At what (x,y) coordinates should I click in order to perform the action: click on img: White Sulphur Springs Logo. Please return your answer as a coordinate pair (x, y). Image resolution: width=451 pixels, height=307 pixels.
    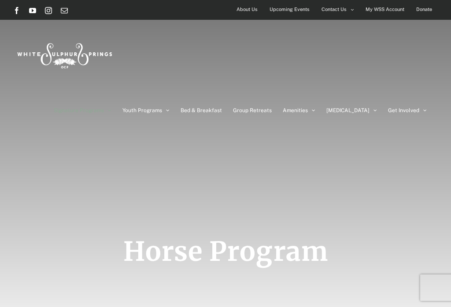
    Looking at the image, I should click on (64, 54).